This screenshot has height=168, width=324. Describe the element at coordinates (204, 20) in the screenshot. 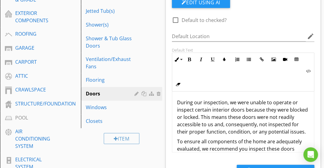

I see `label: Default to checked?` at that location.